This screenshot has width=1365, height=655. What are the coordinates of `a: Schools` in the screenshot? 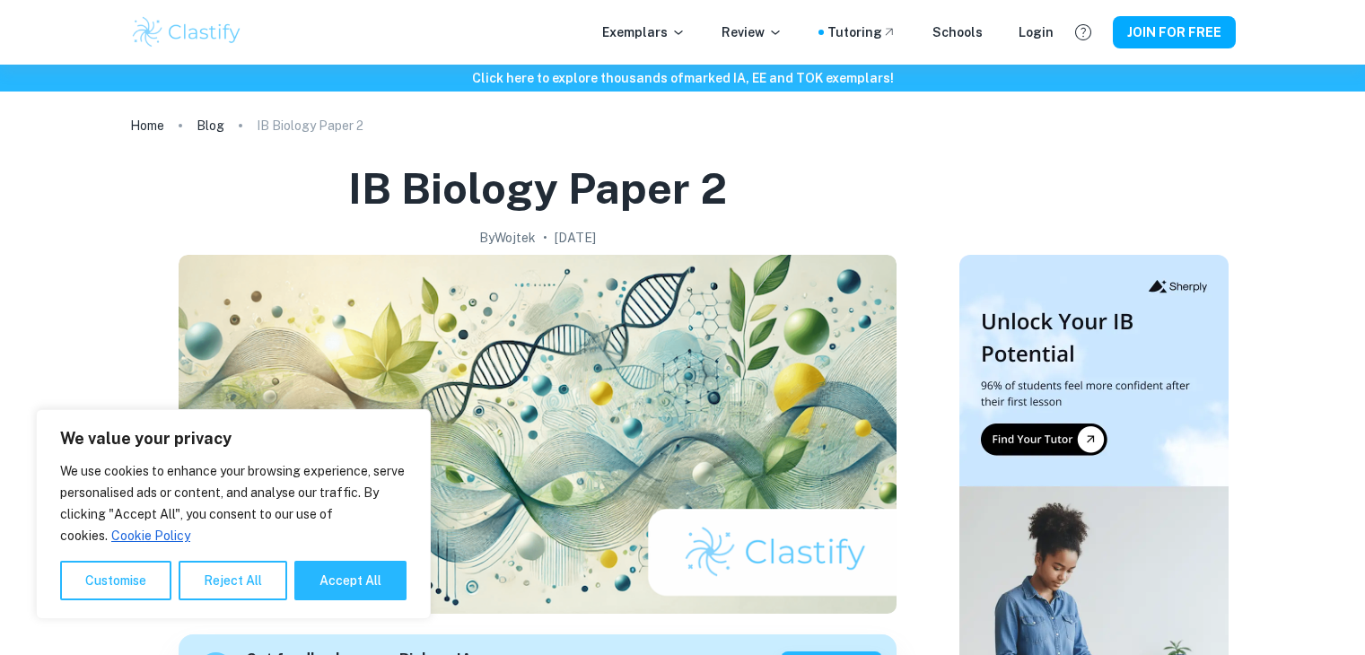 It's located at (958, 32).